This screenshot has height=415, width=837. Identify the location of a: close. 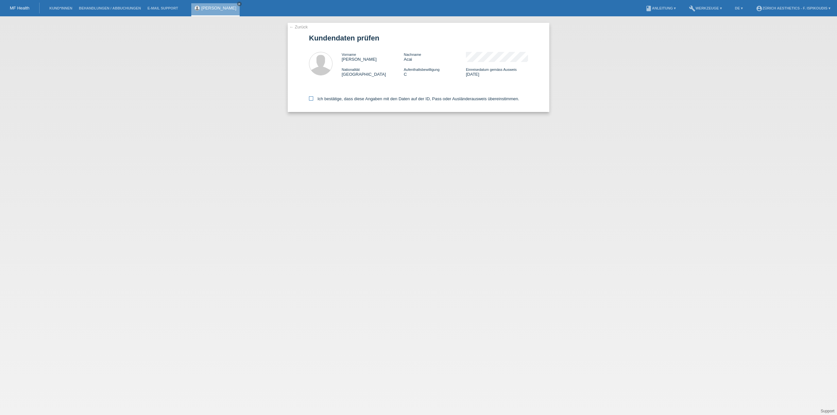
(239, 4).